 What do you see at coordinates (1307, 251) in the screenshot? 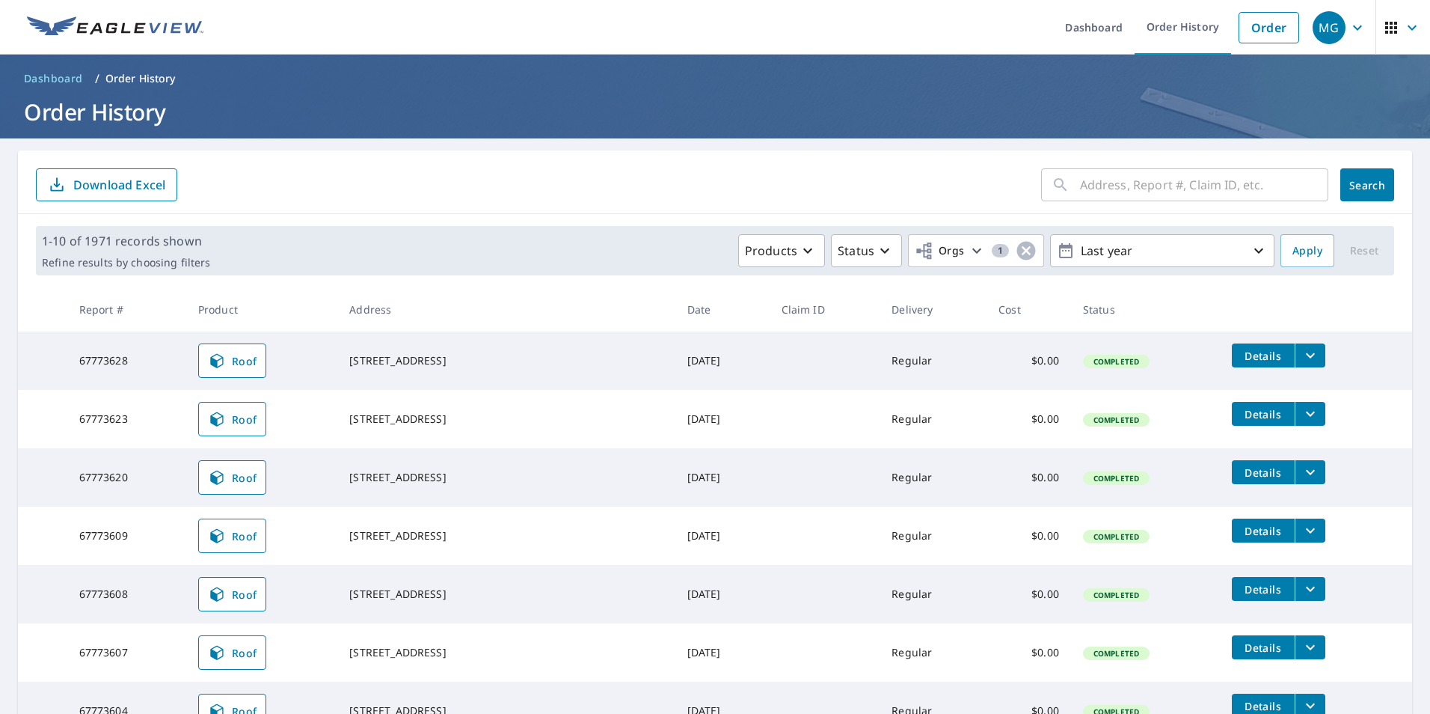
I see `button: Apply` at bounding box center [1307, 251].